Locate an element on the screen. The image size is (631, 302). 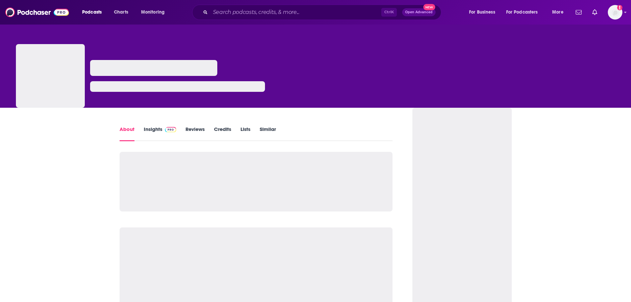
img: User Profile is located at coordinates (615, 12).